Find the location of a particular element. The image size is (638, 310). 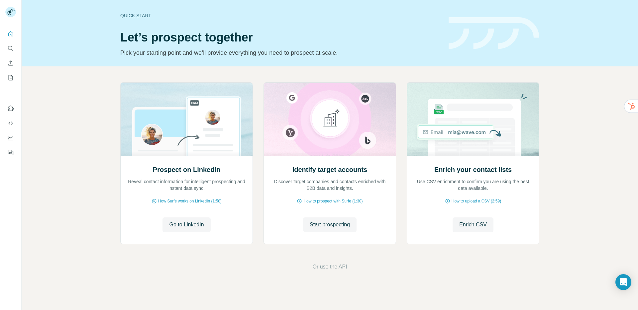

button: Feedback is located at coordinates (11, 153).